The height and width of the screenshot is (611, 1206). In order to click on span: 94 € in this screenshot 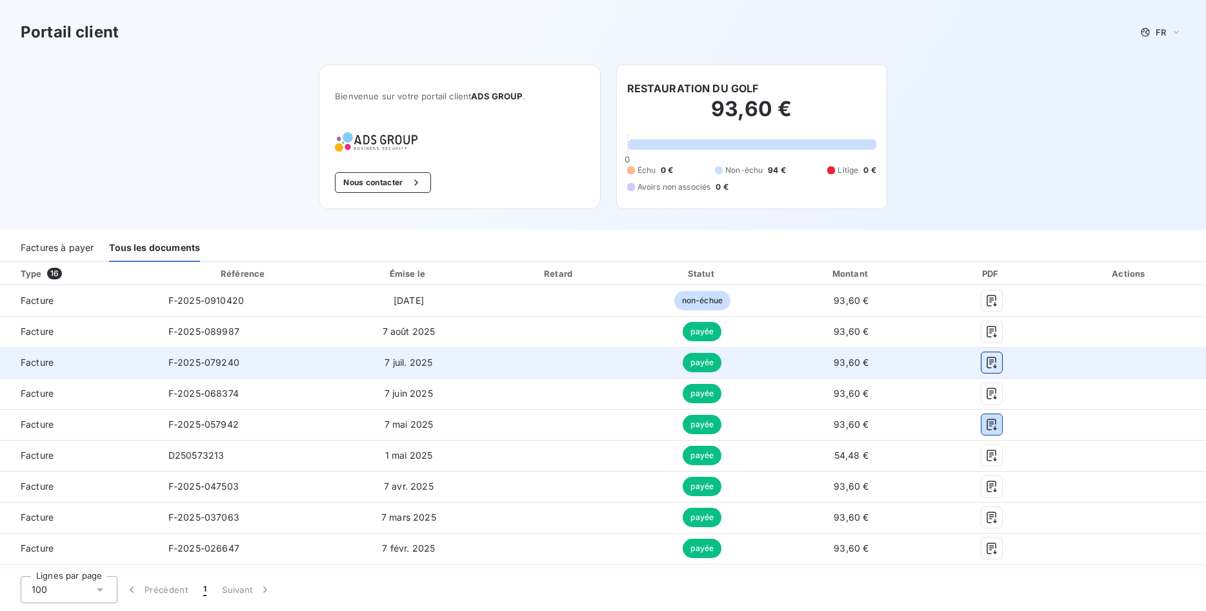, I will do `click(777, 170)`.